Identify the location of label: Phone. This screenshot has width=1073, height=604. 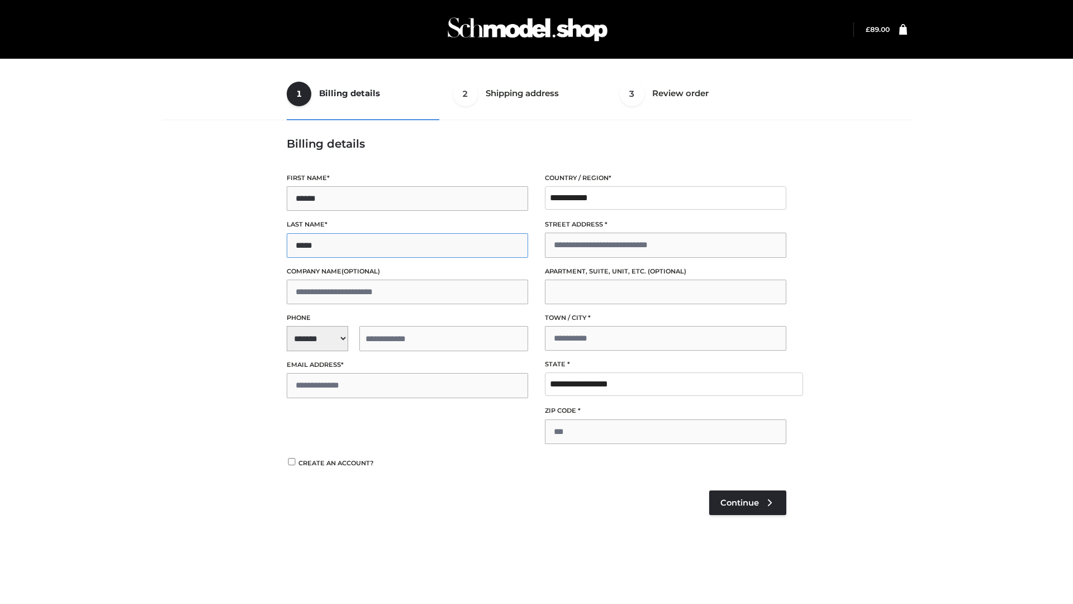
(407, 317).